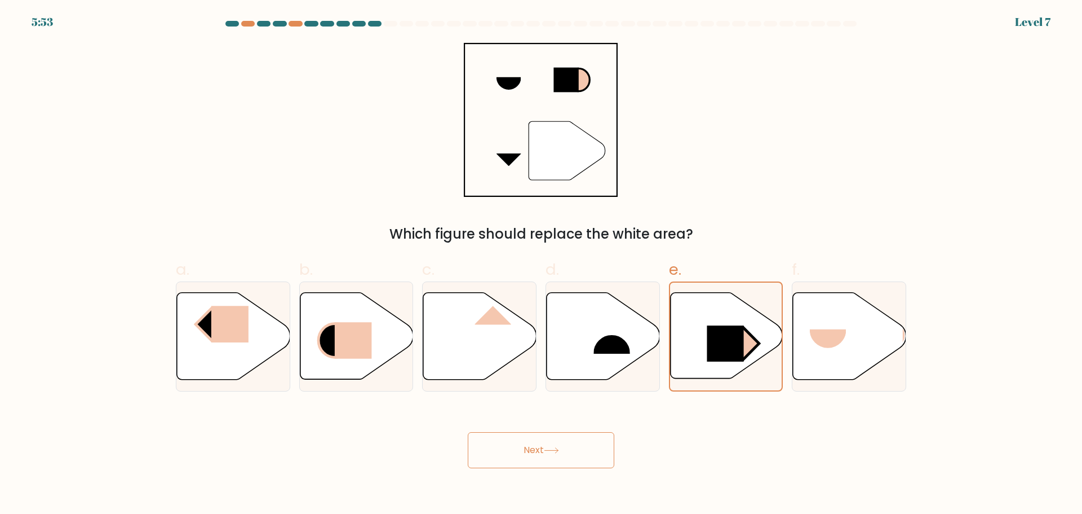  What do you see at coordinates (675, 269) in the screenshot?
I see `span: e.` at bounding box center [675, 269].